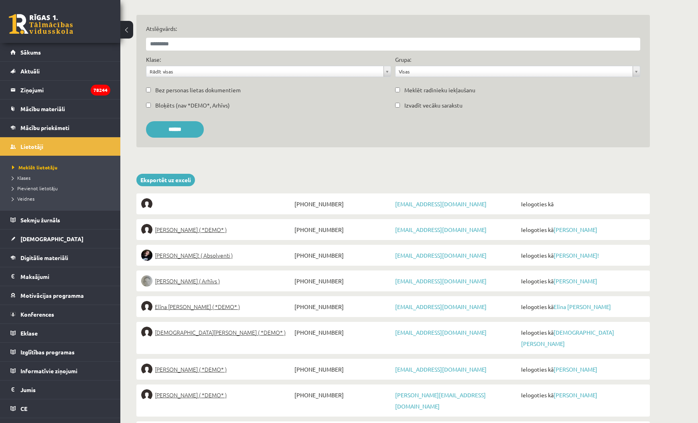  I want to click on legend: Maksājumi, so click(65, 277).